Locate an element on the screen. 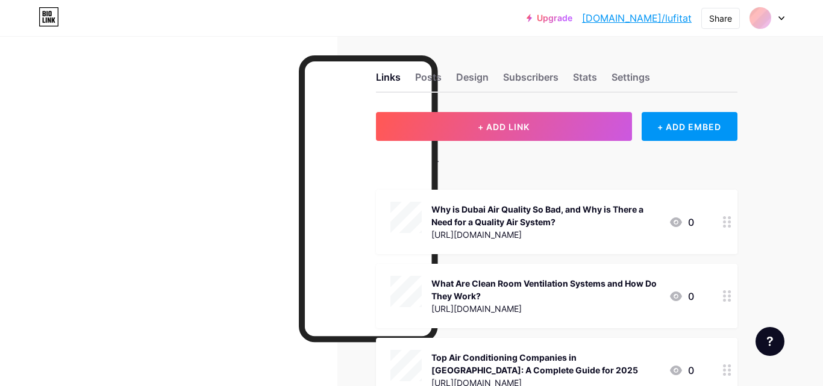 This screenshot has width=823, height=386. div: What Are Clean Room Ventilation Systems and How Do They Work? is located at coordinates (545, 290).